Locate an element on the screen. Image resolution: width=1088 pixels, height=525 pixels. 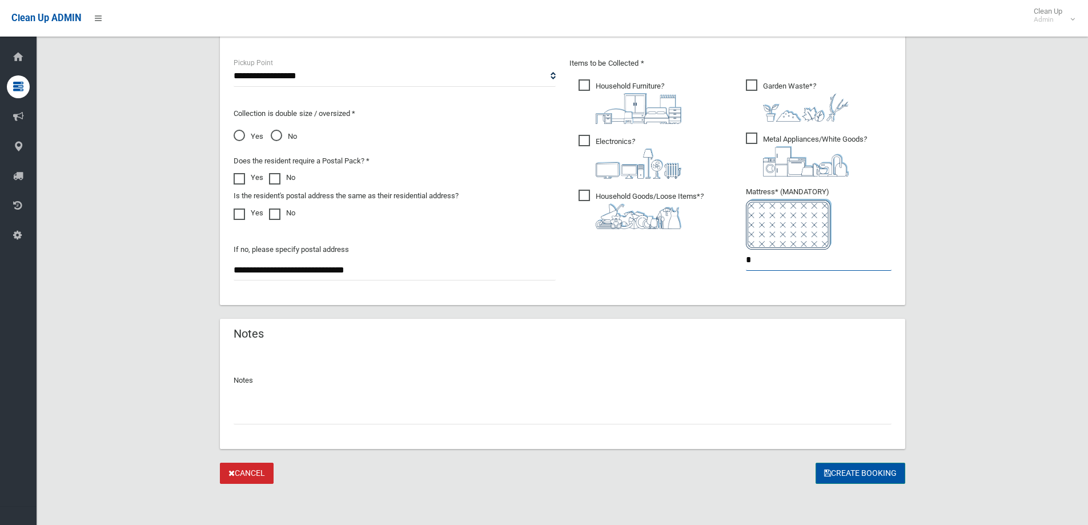
img: 36c1b0289cb1767239cdd3de9e694f19.png is located at coordinates (806, 161).